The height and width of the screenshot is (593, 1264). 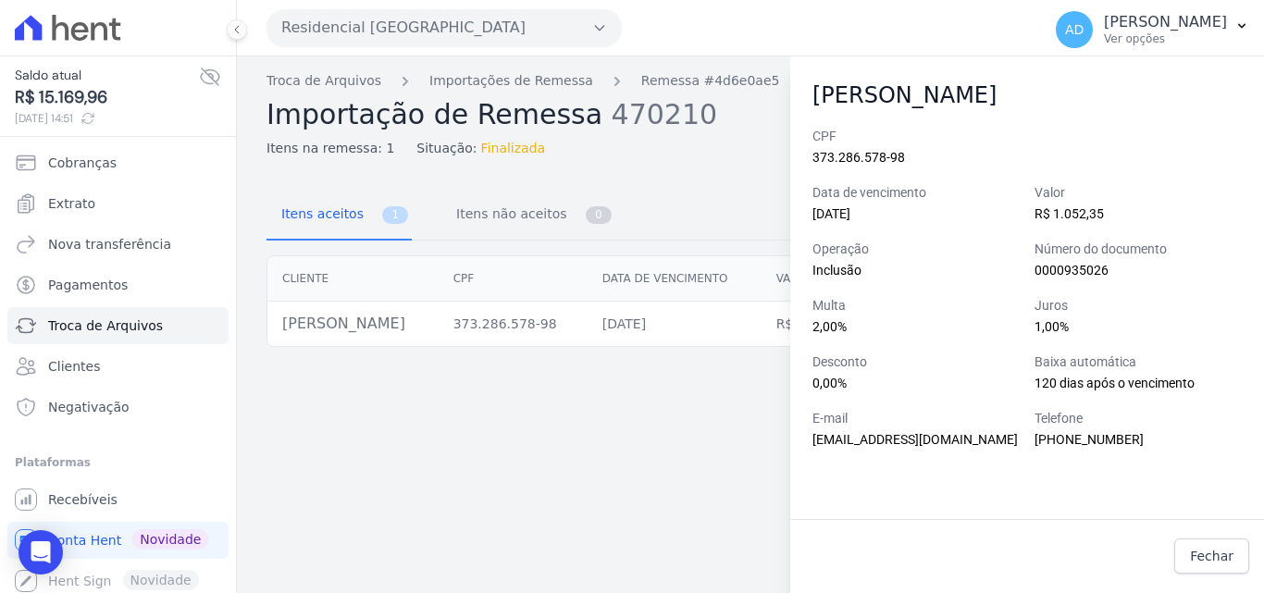 What do you see at coordinates (41, 552) in the screenshot?
I see `div: Open Intercom Messenger` at bounding box center [41, 552].